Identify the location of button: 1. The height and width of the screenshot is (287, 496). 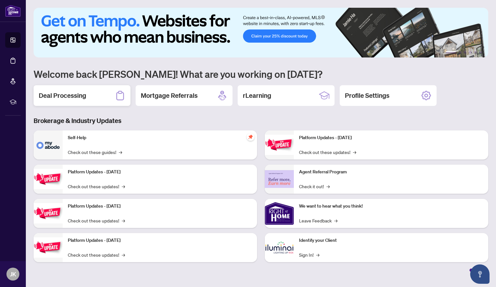
(451, 52).